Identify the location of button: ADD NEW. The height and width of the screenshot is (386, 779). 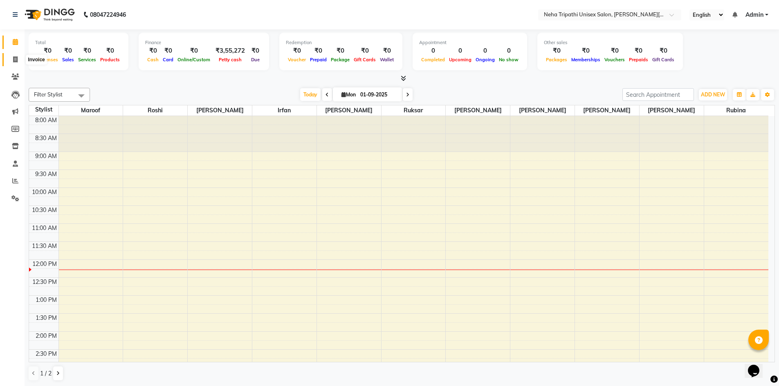
(712, 95).